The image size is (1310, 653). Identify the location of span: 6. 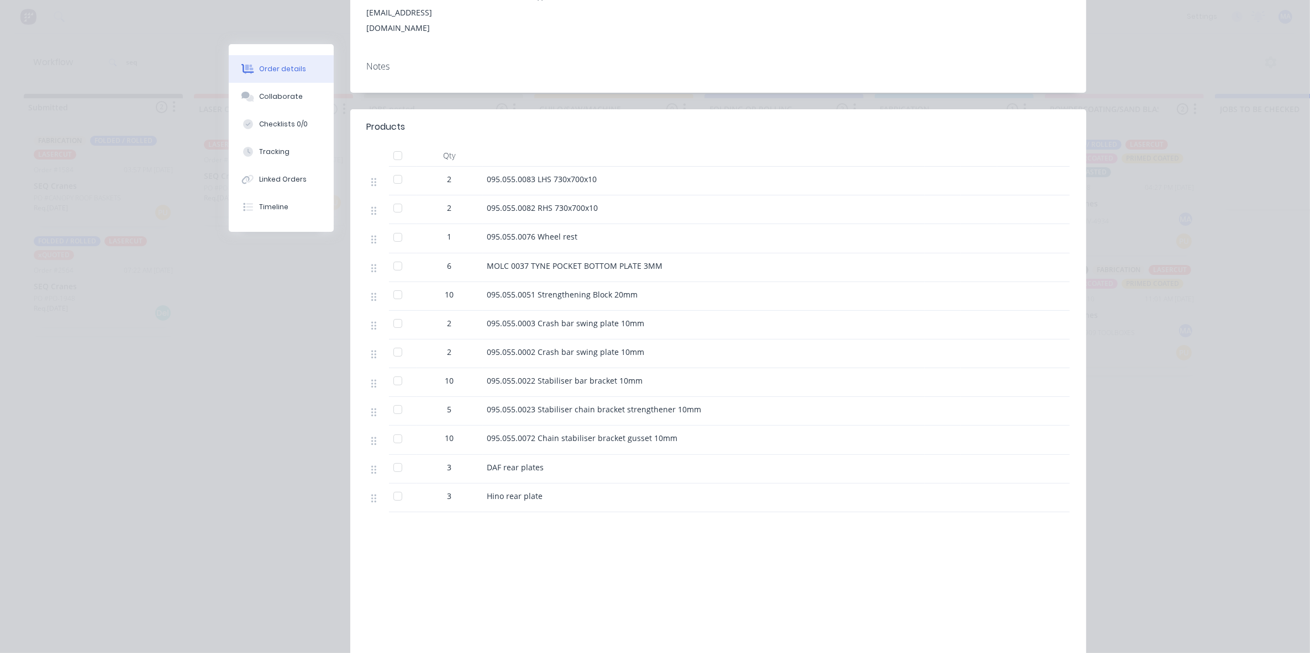
(450, 266).